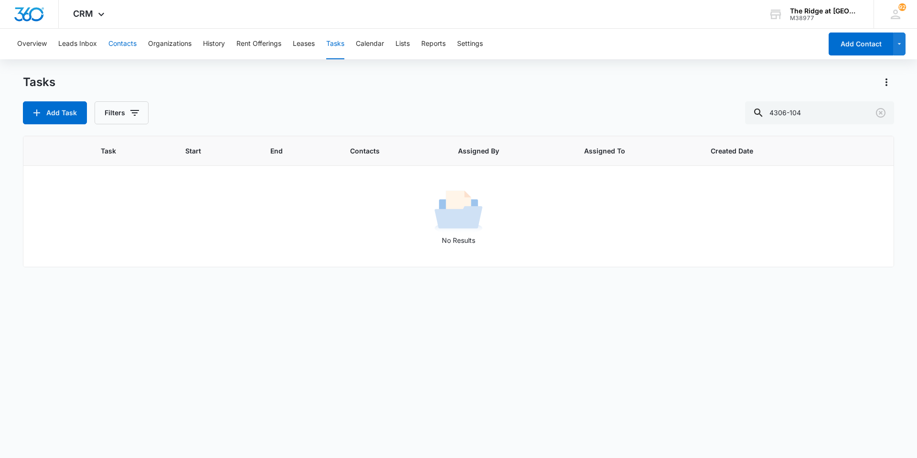 Image resolution: width=917 pixels, height=458 pixels. What do you see at coordinates (458, 211) in the screenshot?
I see `img: No Results` at bounding box center [458, 211].